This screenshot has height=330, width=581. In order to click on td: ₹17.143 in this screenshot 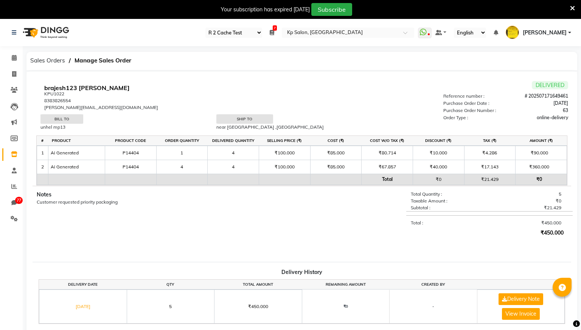, I will do `click(490, 167)`.